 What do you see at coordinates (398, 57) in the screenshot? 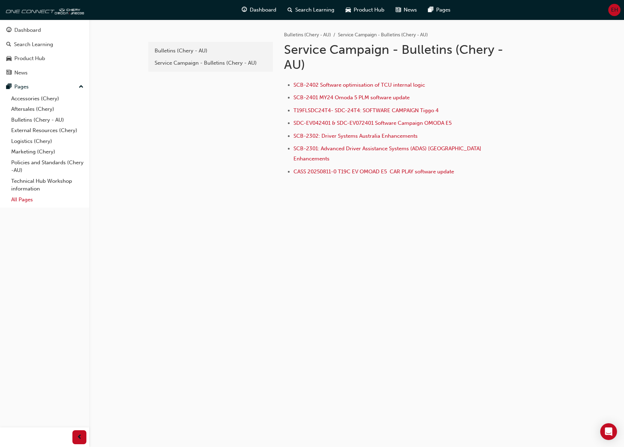
I see `h1: Service Campaign - Bulletins (Chery - AU)` at bounding box center [398, 57].